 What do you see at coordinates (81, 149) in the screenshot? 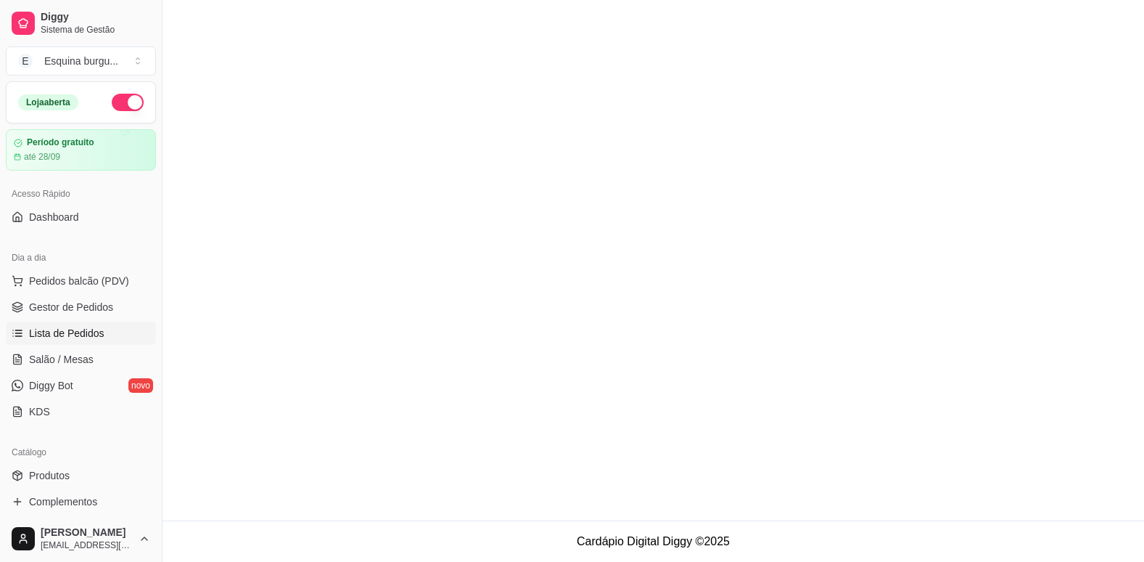
I see `a: Período gratuitoaté 28/09` at bounding box center [81, 149].